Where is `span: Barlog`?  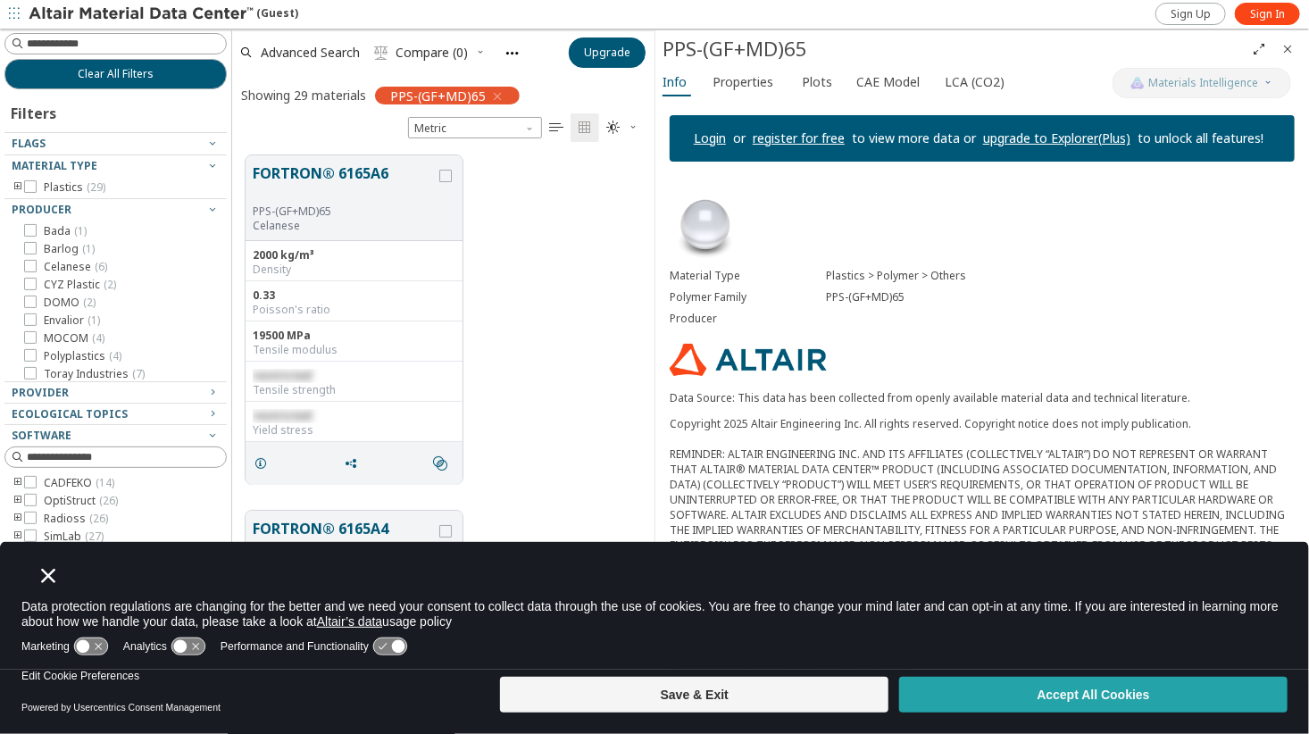
span: Barlog is located at coordinates (69, 249).